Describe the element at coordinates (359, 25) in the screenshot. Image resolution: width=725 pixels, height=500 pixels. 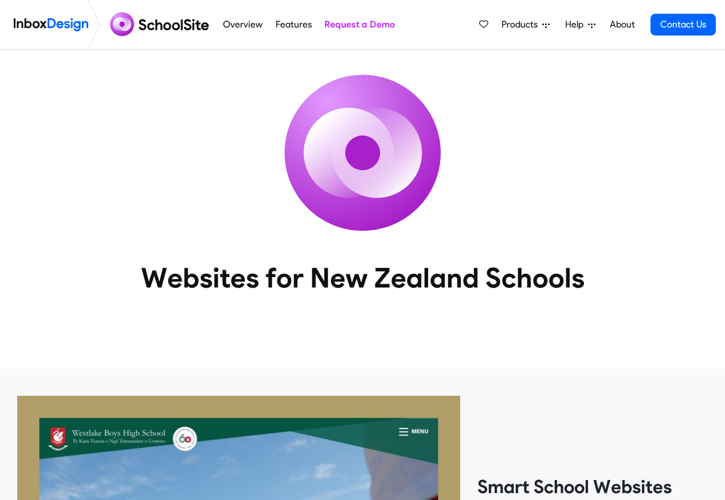
I see `a: Request a Demo` at that location.